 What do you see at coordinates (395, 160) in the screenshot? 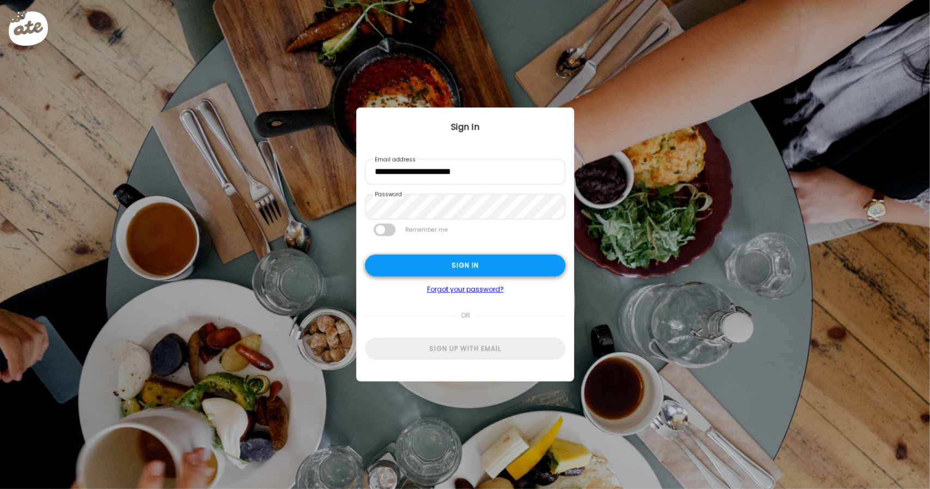
I see `label: Email address` at bounding box center [395, 160].